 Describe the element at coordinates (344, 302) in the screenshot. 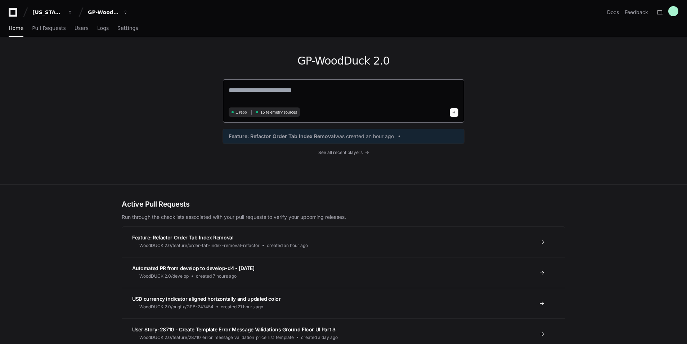

I see `a: USD currency indicator aligned horizontally and updated colorWoodDUCK 2.0/bugfix/GPB-247454create...` at that location.